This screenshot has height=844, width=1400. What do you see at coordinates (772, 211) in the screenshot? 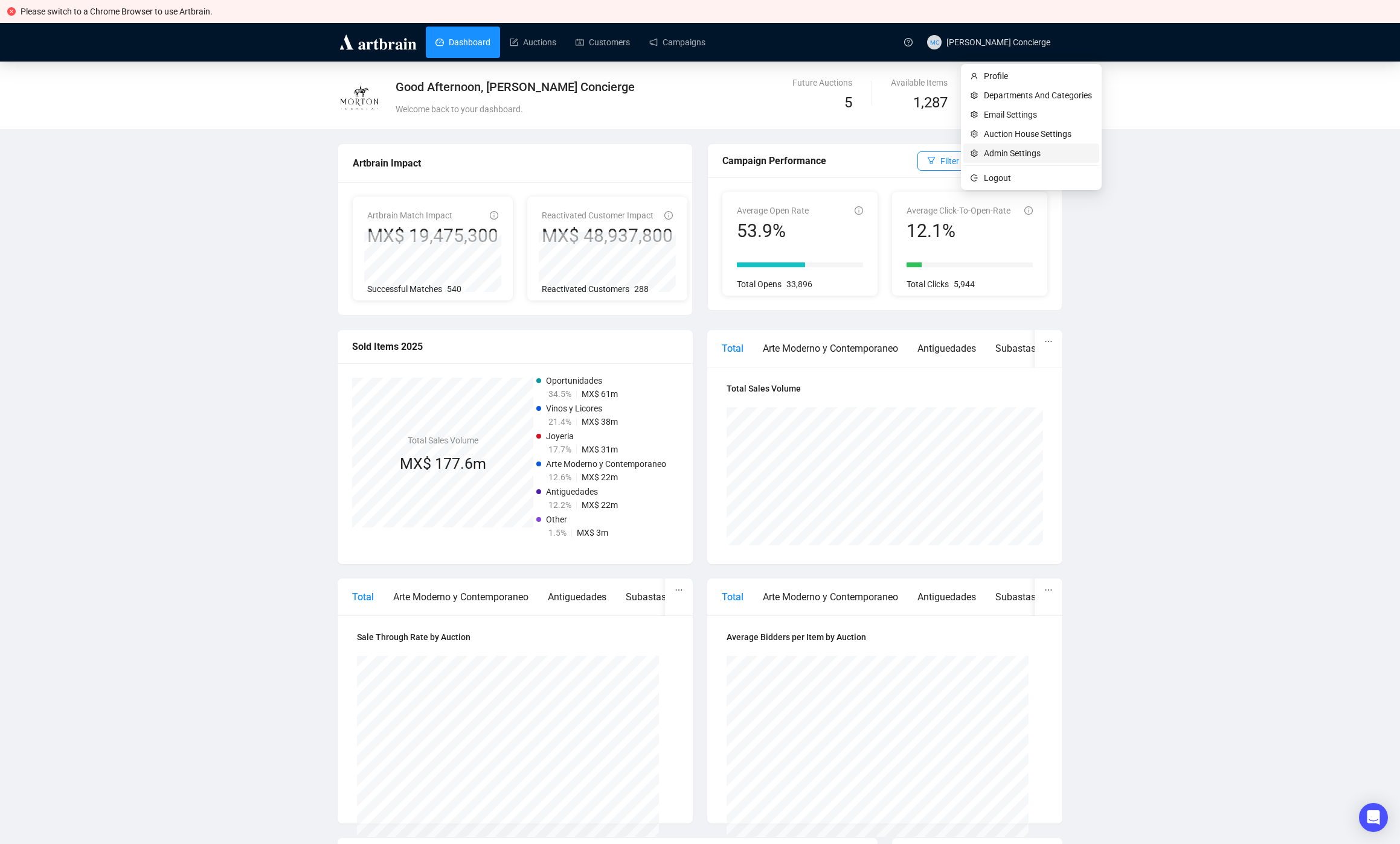
I see `span: Average Open Rate` at bounding box center [772, 211].